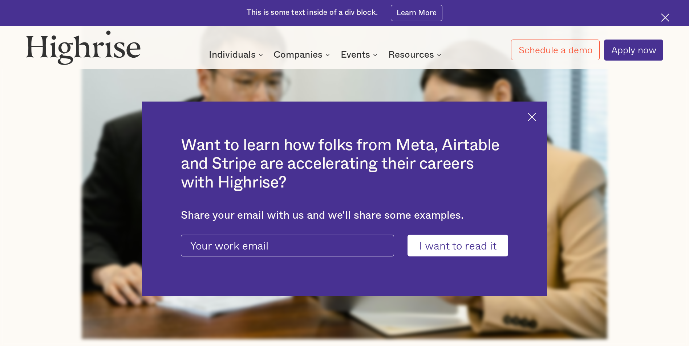 Image resolution: width=689 pixels, height=346 pixels. Describe the element at coordinates (555, 50) in the screenshot. I see `a: Schedule a demo` at that location.